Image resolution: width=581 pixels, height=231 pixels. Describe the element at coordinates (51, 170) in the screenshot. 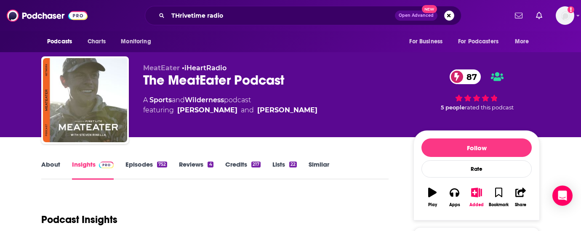

I see `a: About` at that location.